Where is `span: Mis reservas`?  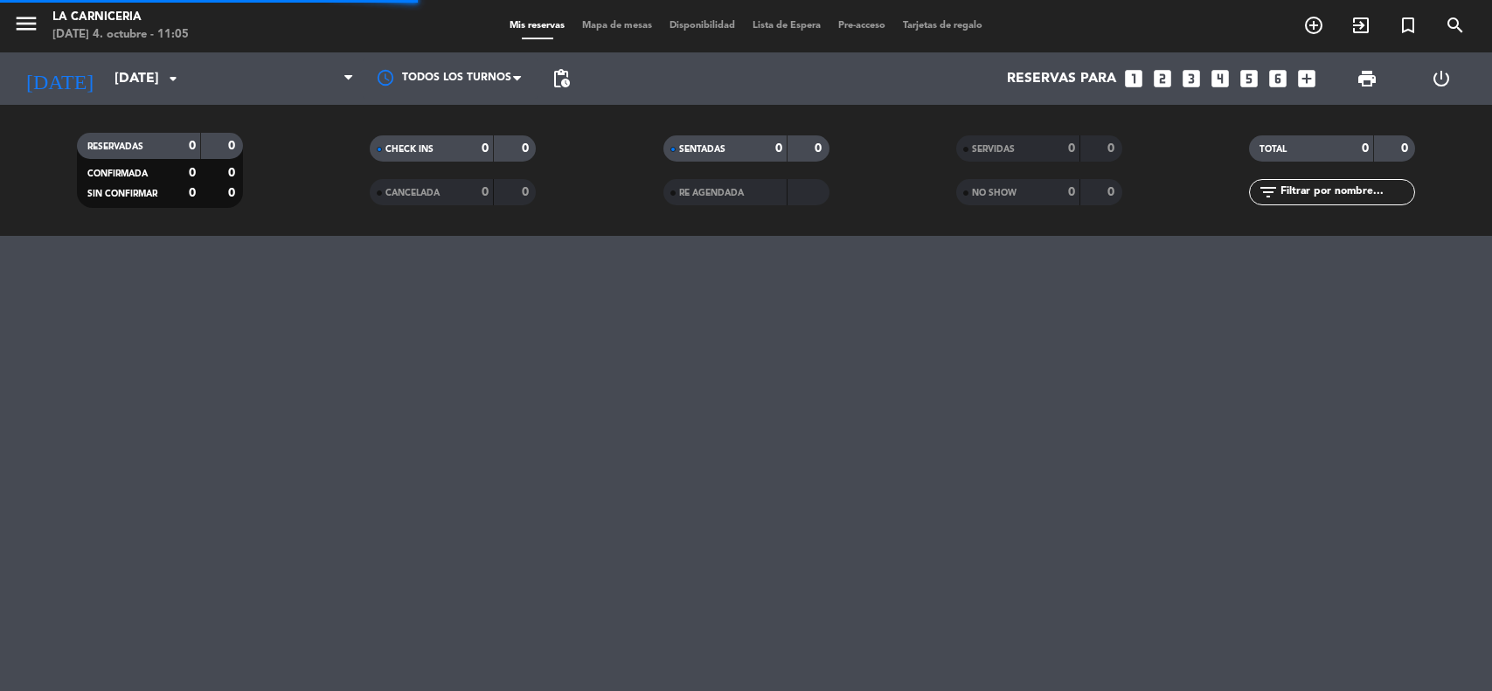 span: Mis reservas is located at coordinates (537, 25).